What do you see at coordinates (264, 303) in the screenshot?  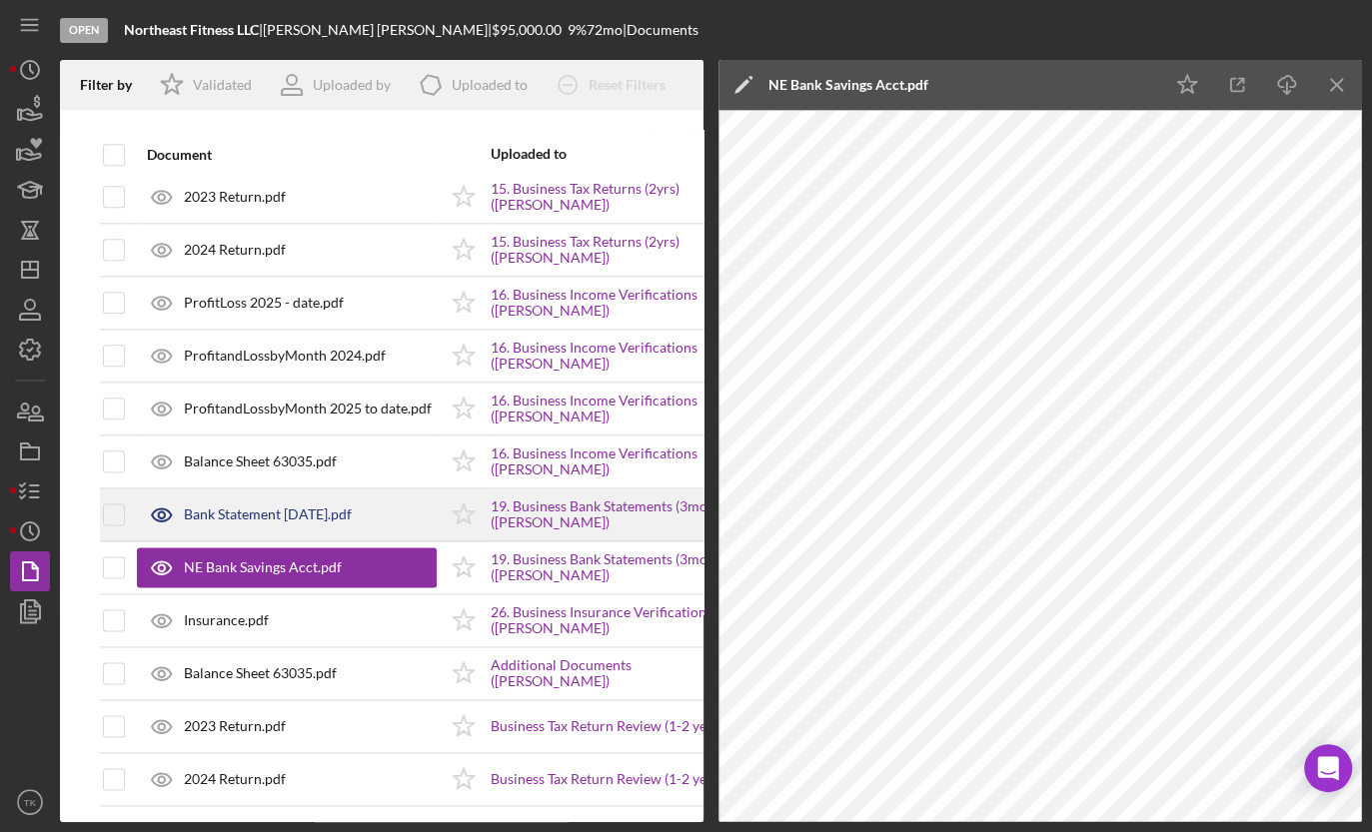 I see `div: ProfitLoss 2025 - date.pdf` at bounding box center [264, 303].